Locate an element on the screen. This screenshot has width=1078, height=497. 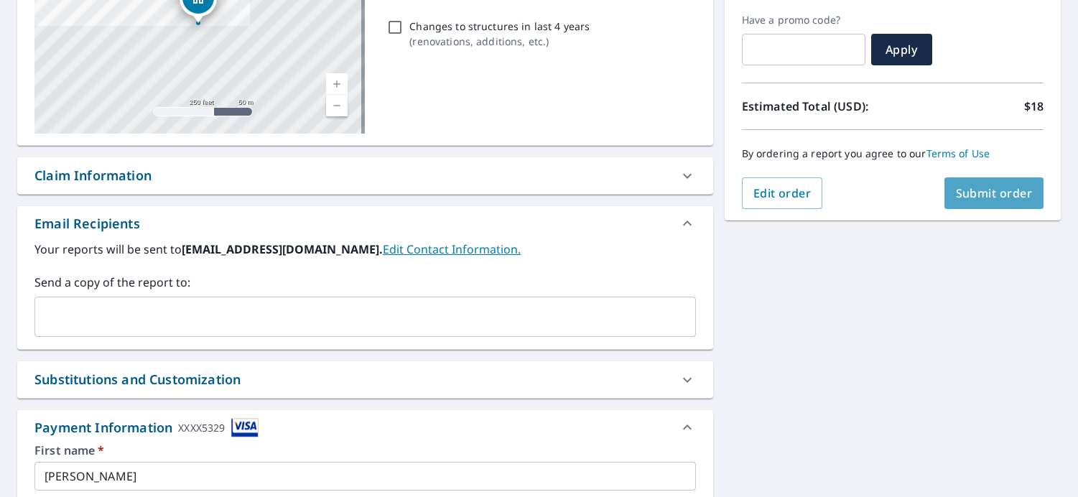
button: Apply is located at coordinates (901, 50).